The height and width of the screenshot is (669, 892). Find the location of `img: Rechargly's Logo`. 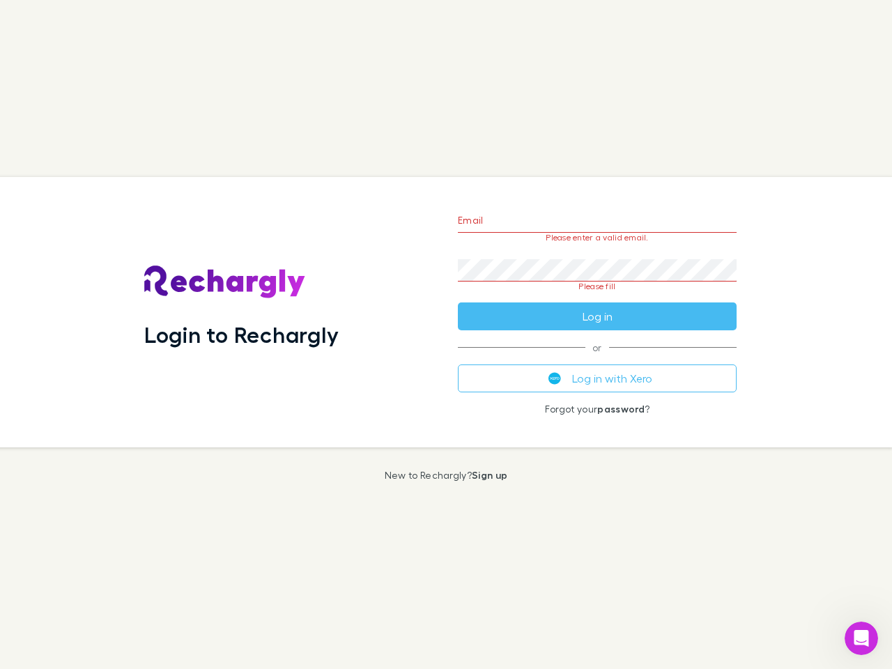

img: Rechargly's Logo is located at coordinates (225, 282).